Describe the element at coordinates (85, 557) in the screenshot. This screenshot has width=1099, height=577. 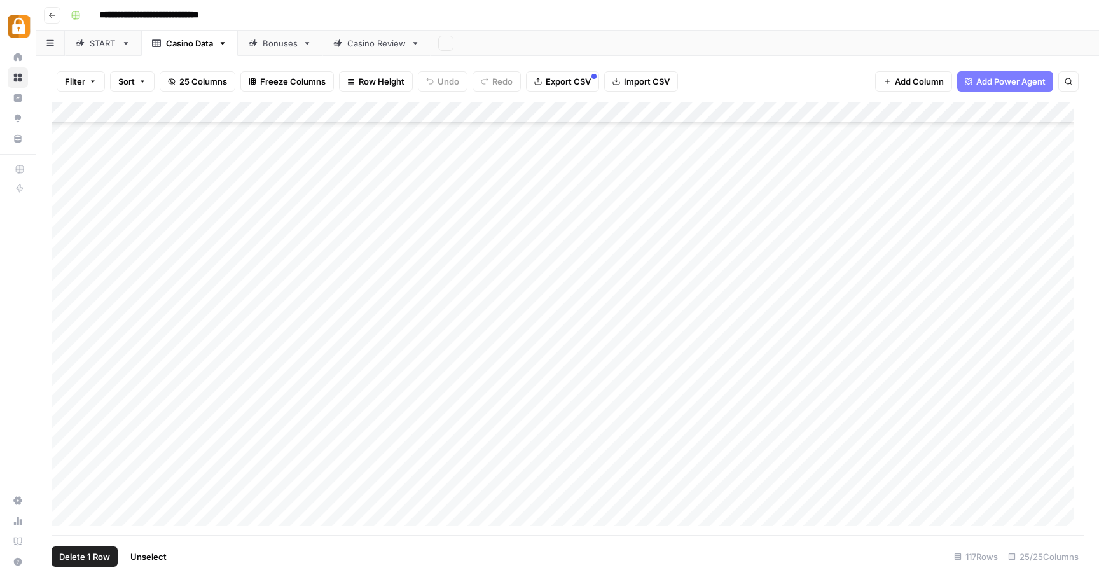
I see `button: Delete 1 Row` at that location.